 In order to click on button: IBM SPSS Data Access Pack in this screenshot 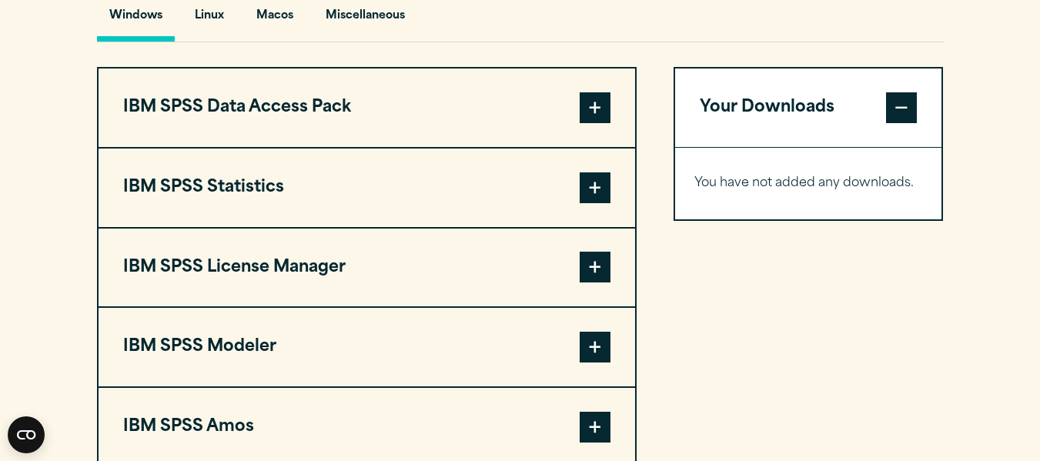, I will do `click(366, 108)`.